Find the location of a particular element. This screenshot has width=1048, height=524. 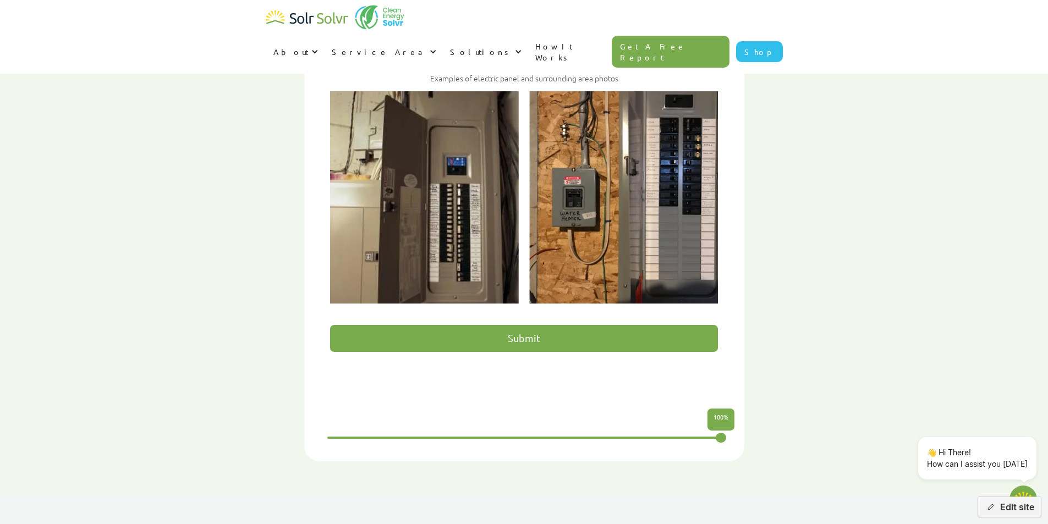

img: 1702586718.png is located at coordinates (1024, 500).